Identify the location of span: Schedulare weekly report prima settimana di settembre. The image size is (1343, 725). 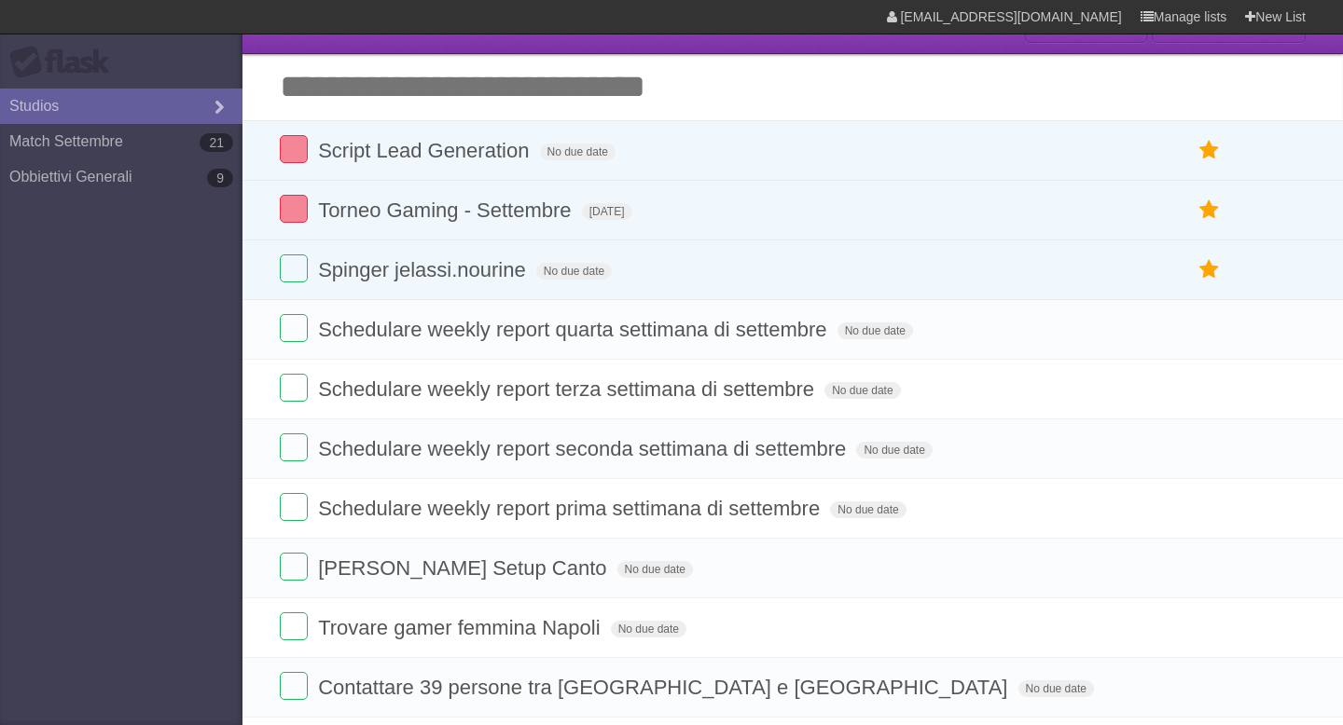
(571, 508).